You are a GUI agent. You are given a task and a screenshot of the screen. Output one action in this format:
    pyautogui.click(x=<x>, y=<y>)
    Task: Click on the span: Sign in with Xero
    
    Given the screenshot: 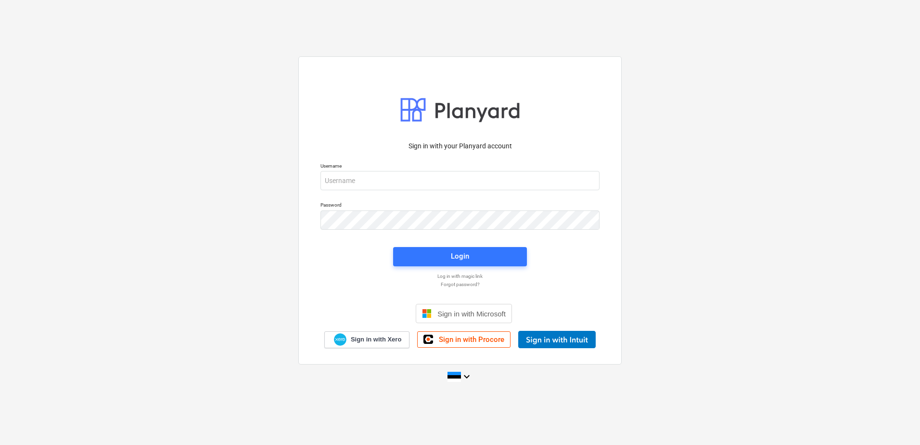 What is the action you would take?
    pyautogui.click(x=376, y=339)
    